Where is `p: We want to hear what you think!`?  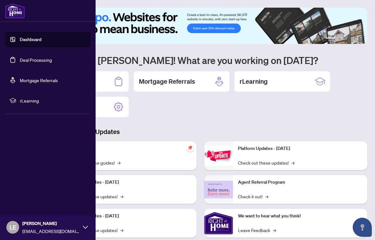
p: We want to hear what you think! is located at coordinates (300, 216).